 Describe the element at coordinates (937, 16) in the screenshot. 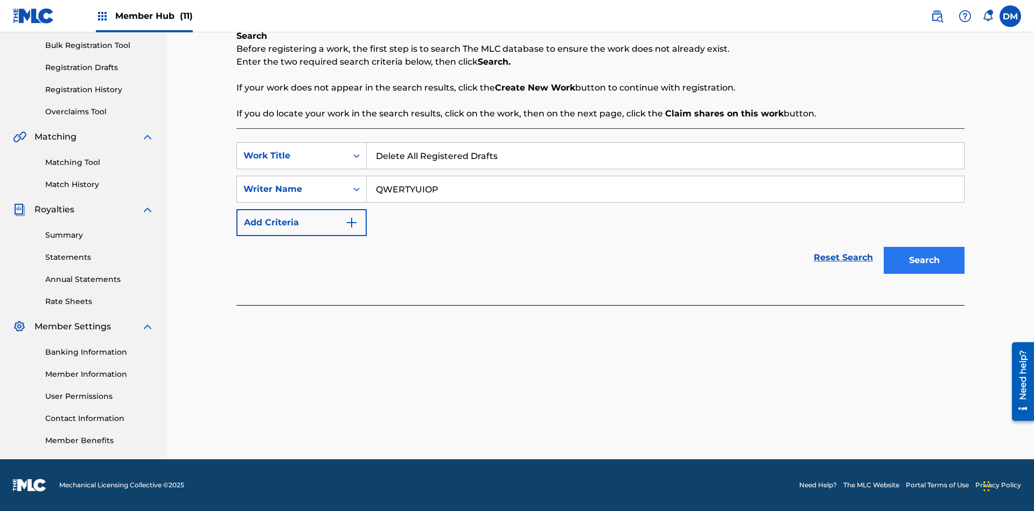

I see `img: search` at that location.